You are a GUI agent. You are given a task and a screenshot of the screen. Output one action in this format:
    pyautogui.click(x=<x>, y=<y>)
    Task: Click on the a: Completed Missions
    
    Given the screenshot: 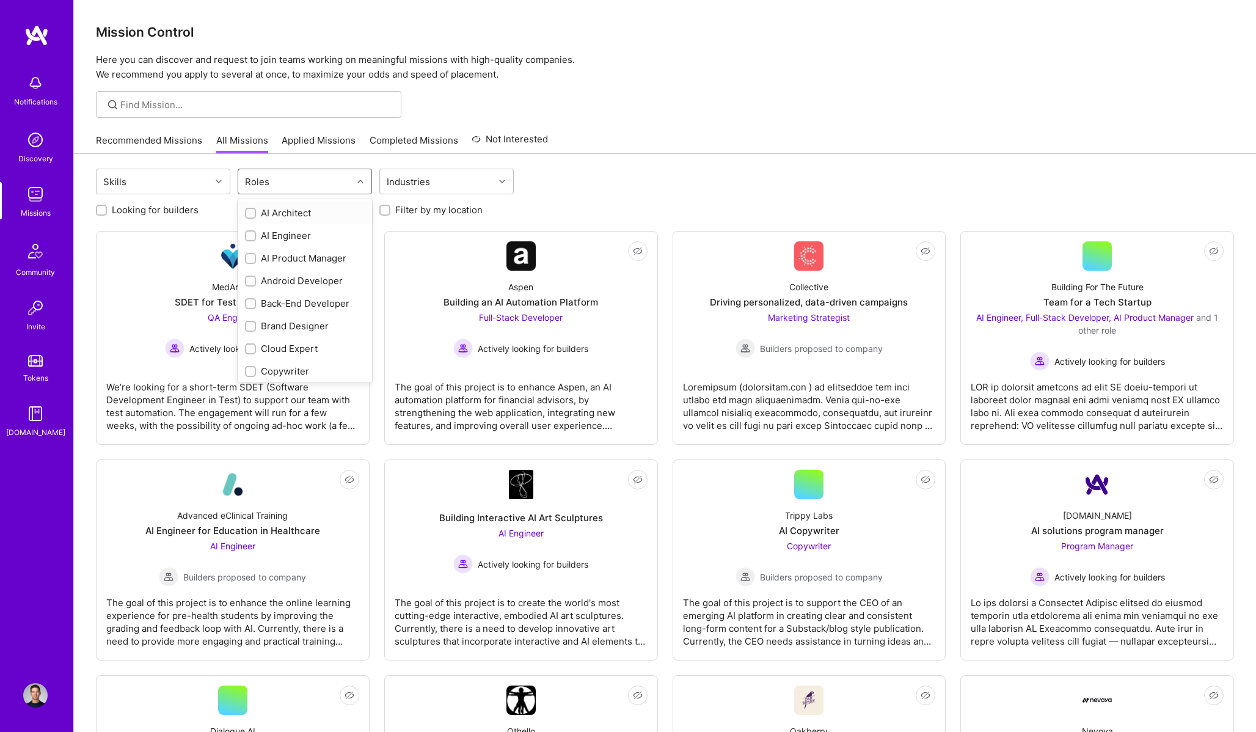 What is the action you would take?
    pyautogui.click(x=414, y=144)
    